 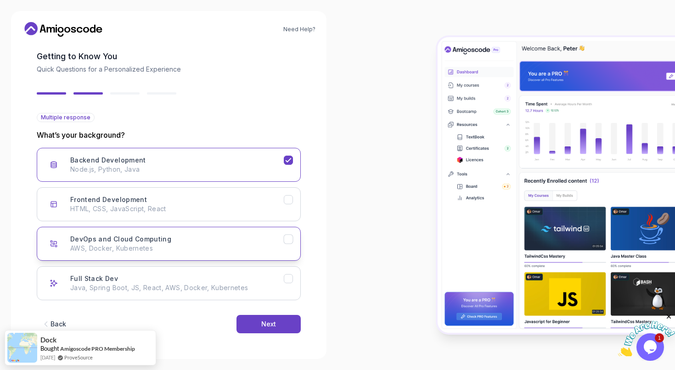 I want to click on img: provesource social proof notification image, so click(x=22, y=347).